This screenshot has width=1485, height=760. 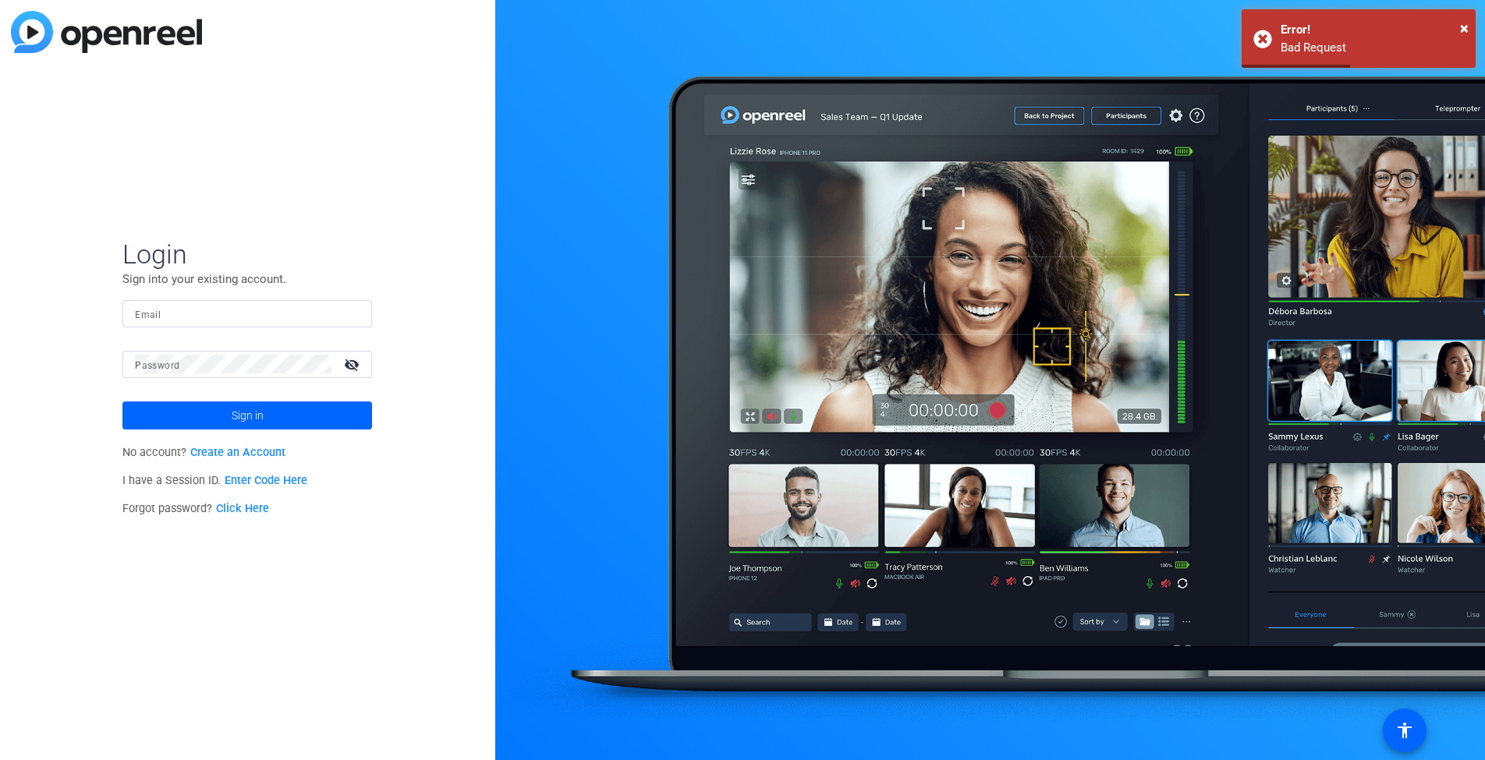 What do you see at coordinates (1405, 731) in the screenshot?
I see `mat-icon: accessibility` at bounding box center [1405, 731].